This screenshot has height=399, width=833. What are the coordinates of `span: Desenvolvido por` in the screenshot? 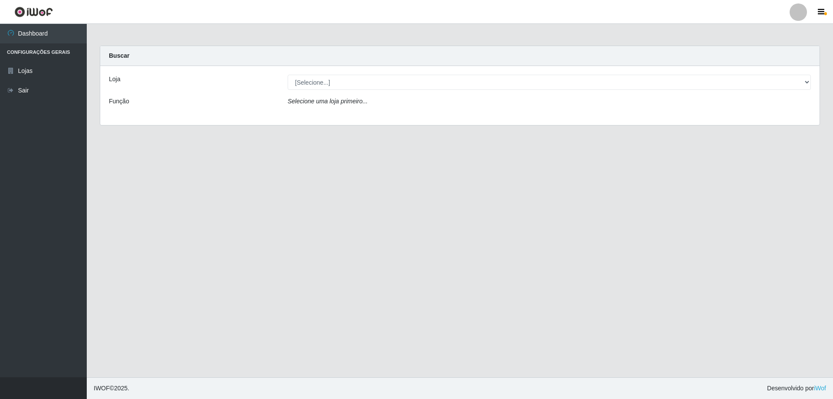 It's located at (796, 388).